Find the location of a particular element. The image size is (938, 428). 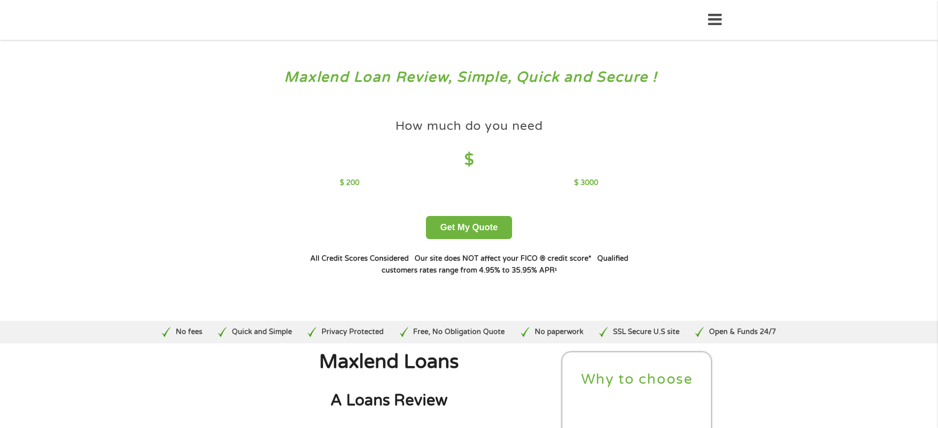

h4: How much do you need is located at coordinates (469, 126).